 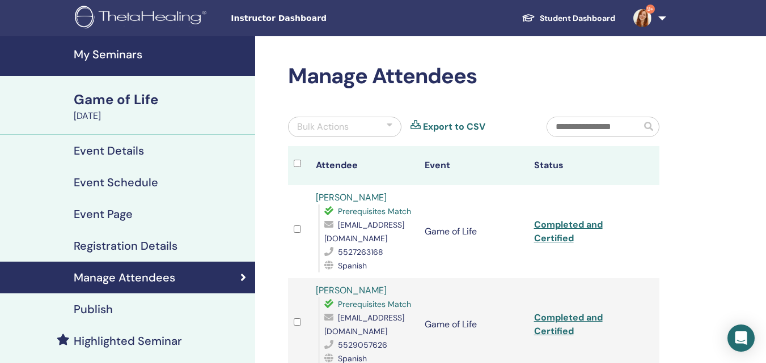 What do you see at coordinates (568, 18) in the screenshot?
I see `a: Student Dashboard` at bounding box center [568, 18].